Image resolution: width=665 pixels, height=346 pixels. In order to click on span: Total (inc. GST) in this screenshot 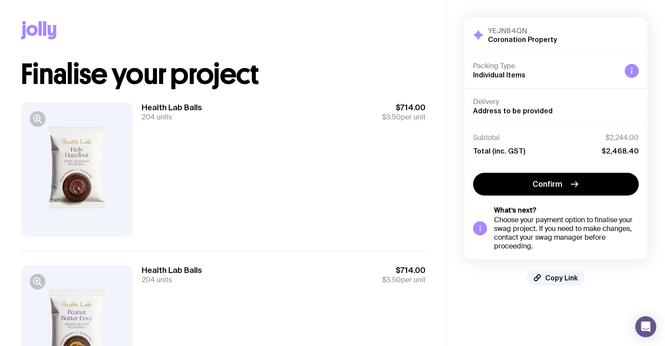, I will do `click(499, 151)`.